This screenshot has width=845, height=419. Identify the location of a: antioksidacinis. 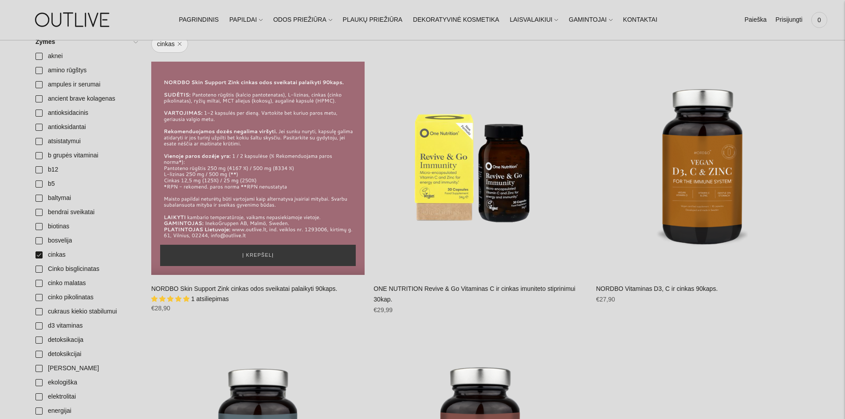
(86, 113).